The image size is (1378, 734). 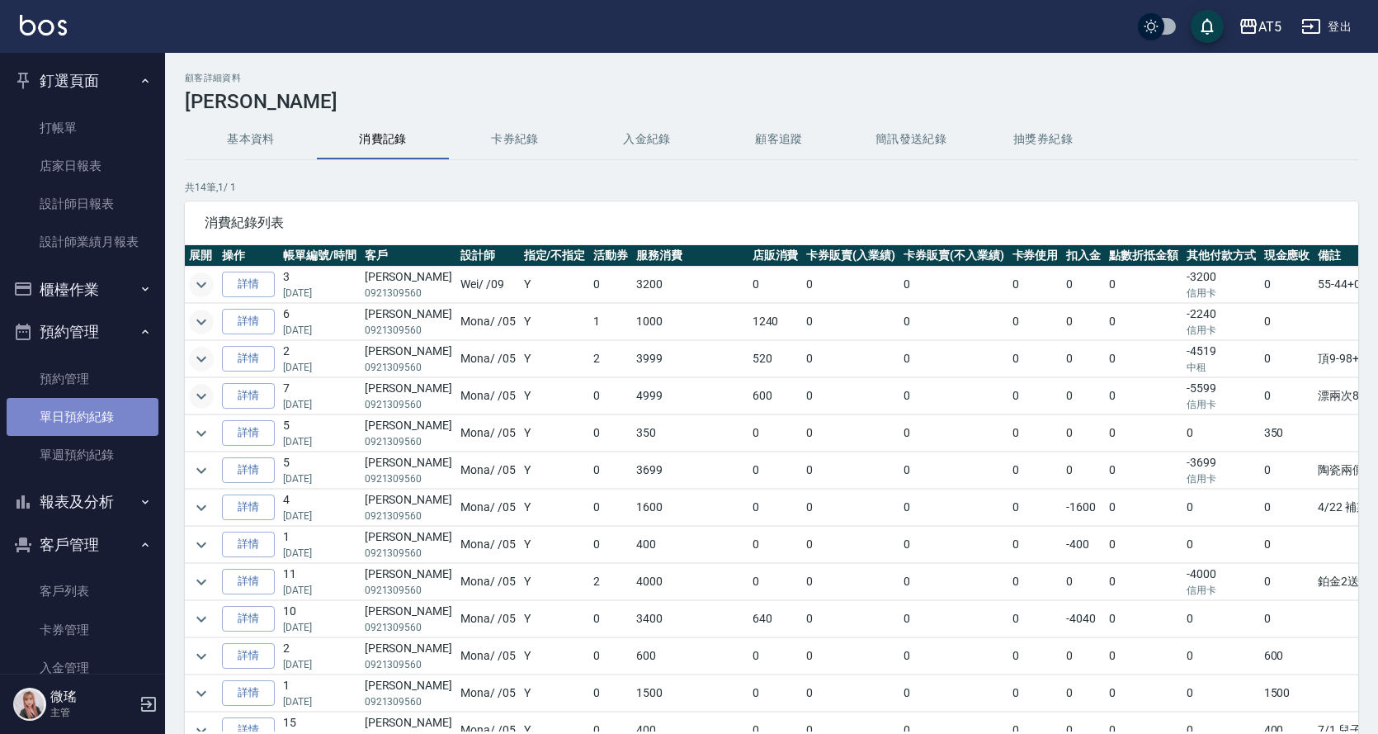 What do you see at coordinates (776, 359) in the screenshot?
I see `td: 520` at bounding box center [776, 359].